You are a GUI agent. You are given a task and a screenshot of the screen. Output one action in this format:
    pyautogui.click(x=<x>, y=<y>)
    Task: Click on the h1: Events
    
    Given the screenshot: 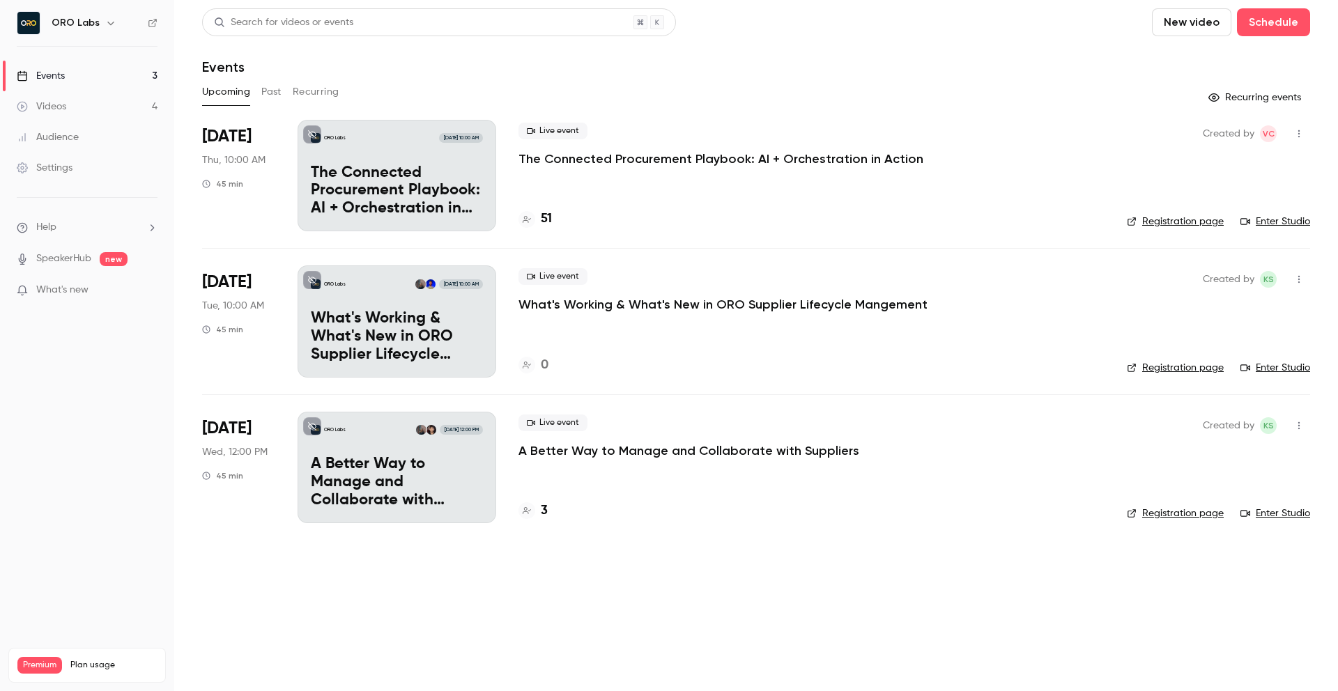 What is the action you would take?
    pyautogui.click(x=223, y=67)
    